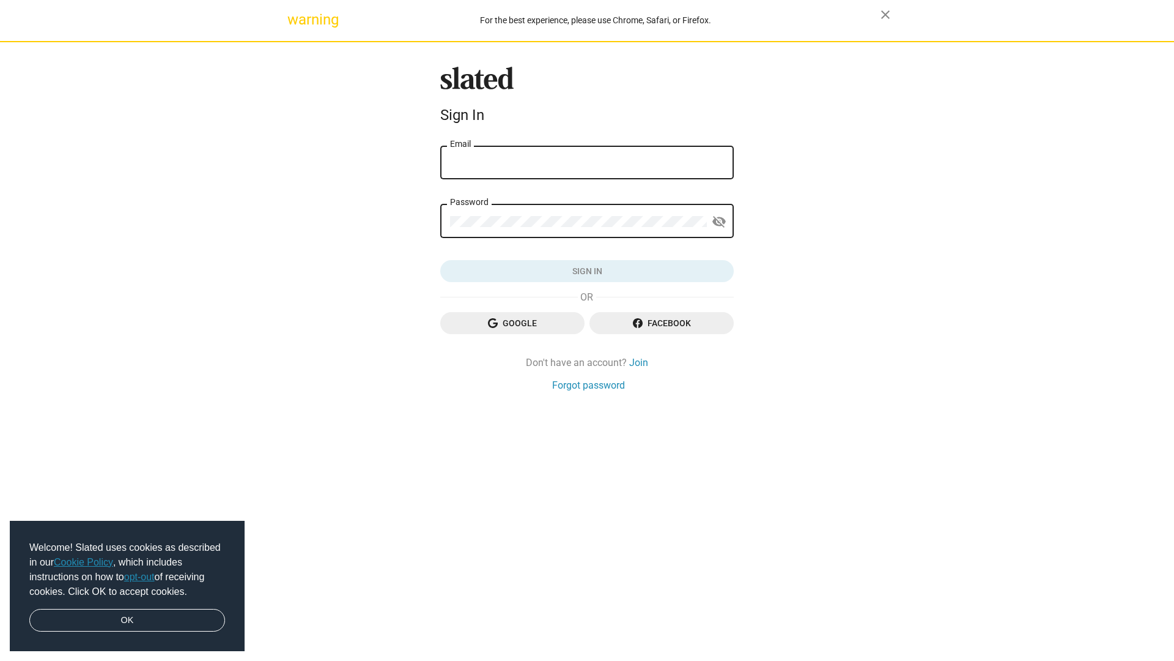  I want to click on span: Facebook, so click(662, 323).